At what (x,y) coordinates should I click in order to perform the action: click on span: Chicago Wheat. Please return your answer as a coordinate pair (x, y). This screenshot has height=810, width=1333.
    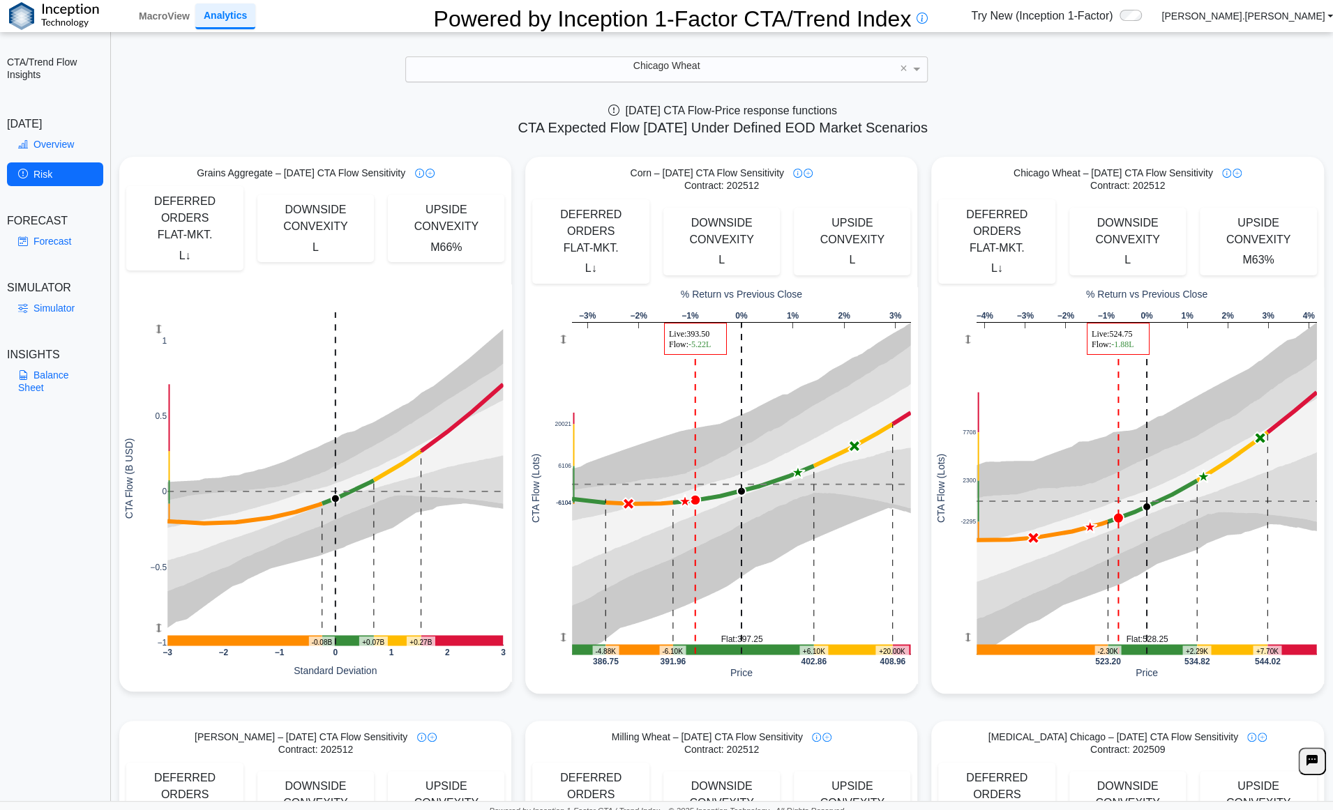
    Looking at the image, I should click on (667, 66).